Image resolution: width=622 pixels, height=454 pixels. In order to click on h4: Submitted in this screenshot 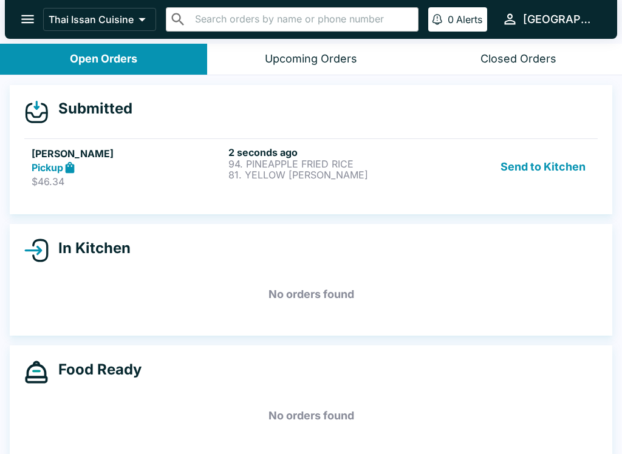, I will do `click(90, 109)`.